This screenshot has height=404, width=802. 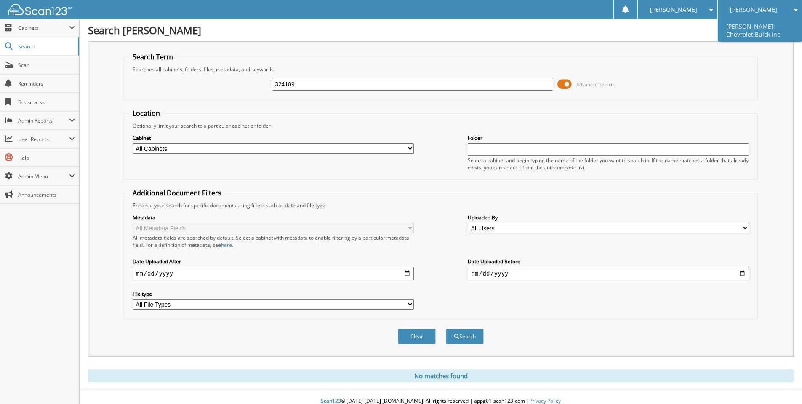 What do you see at coordinates (43, 139) in the screenshot?
I see `span: User Reports` at bounding box center [43, 139].